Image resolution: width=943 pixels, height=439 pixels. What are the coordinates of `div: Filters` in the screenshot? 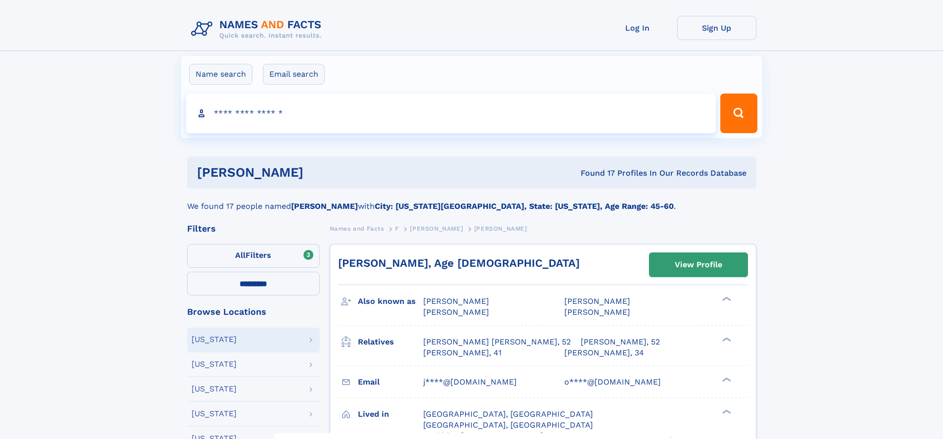 It's located at (253, 229).